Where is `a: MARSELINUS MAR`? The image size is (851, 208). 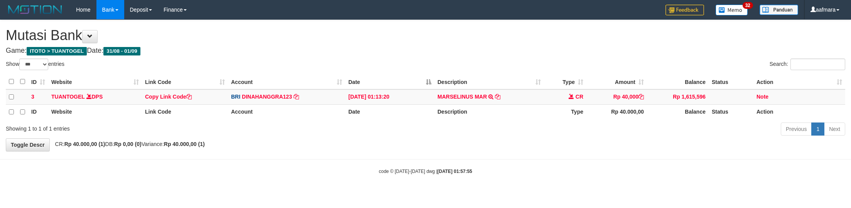
a: MARSELINUS MAR is located at coordinates (462, 97).